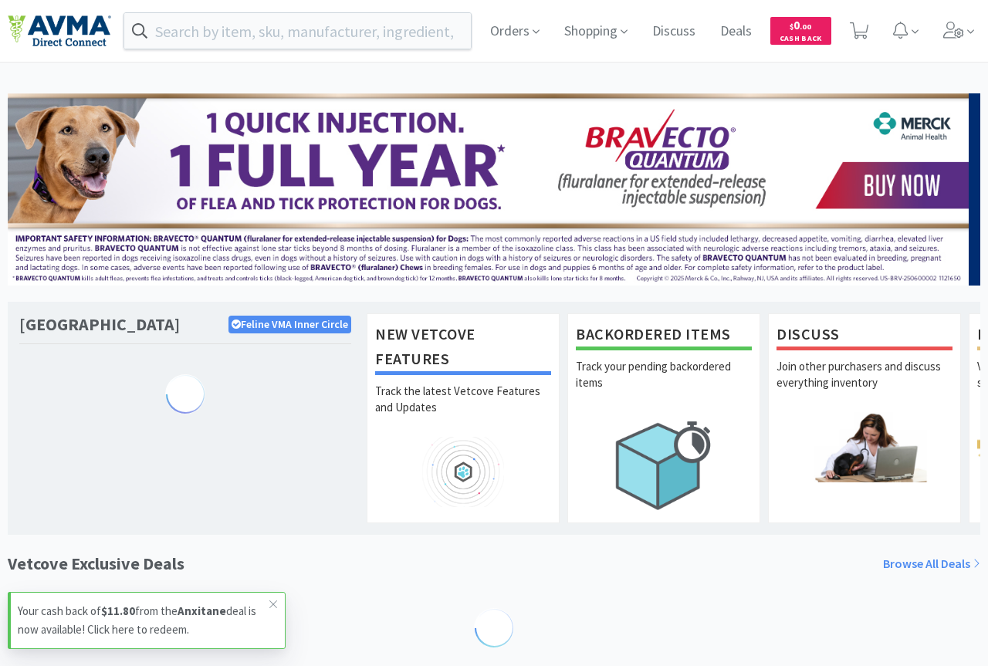 Image resolution: width=988 pixels, height=666 pixels. Describe the element at coordinates (674, 32) in the screenshot. I see `a: Discuss` at that location.